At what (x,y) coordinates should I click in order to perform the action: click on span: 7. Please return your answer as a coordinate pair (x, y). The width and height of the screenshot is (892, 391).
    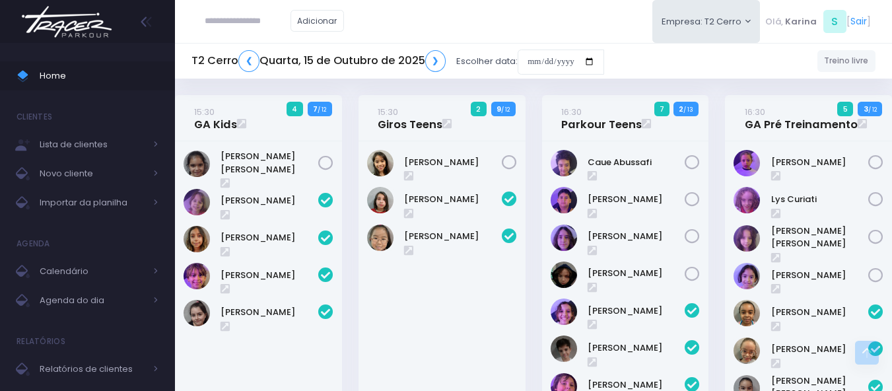
    Looking at the image, I should click on (662, 109).